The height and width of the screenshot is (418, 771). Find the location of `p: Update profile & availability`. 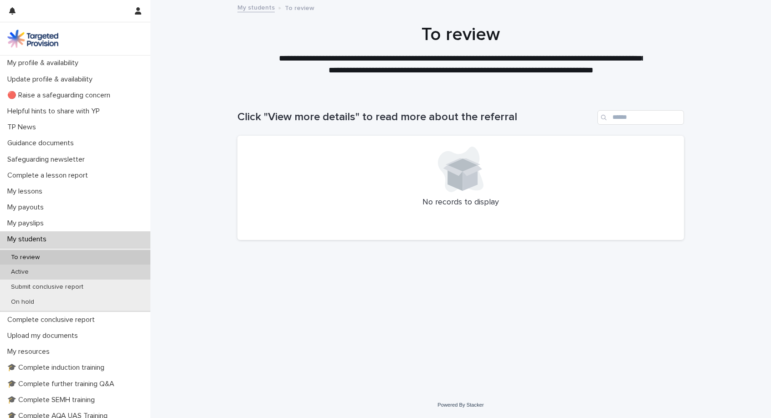

p: Update profile & availability is located at coordinates (51, 79).